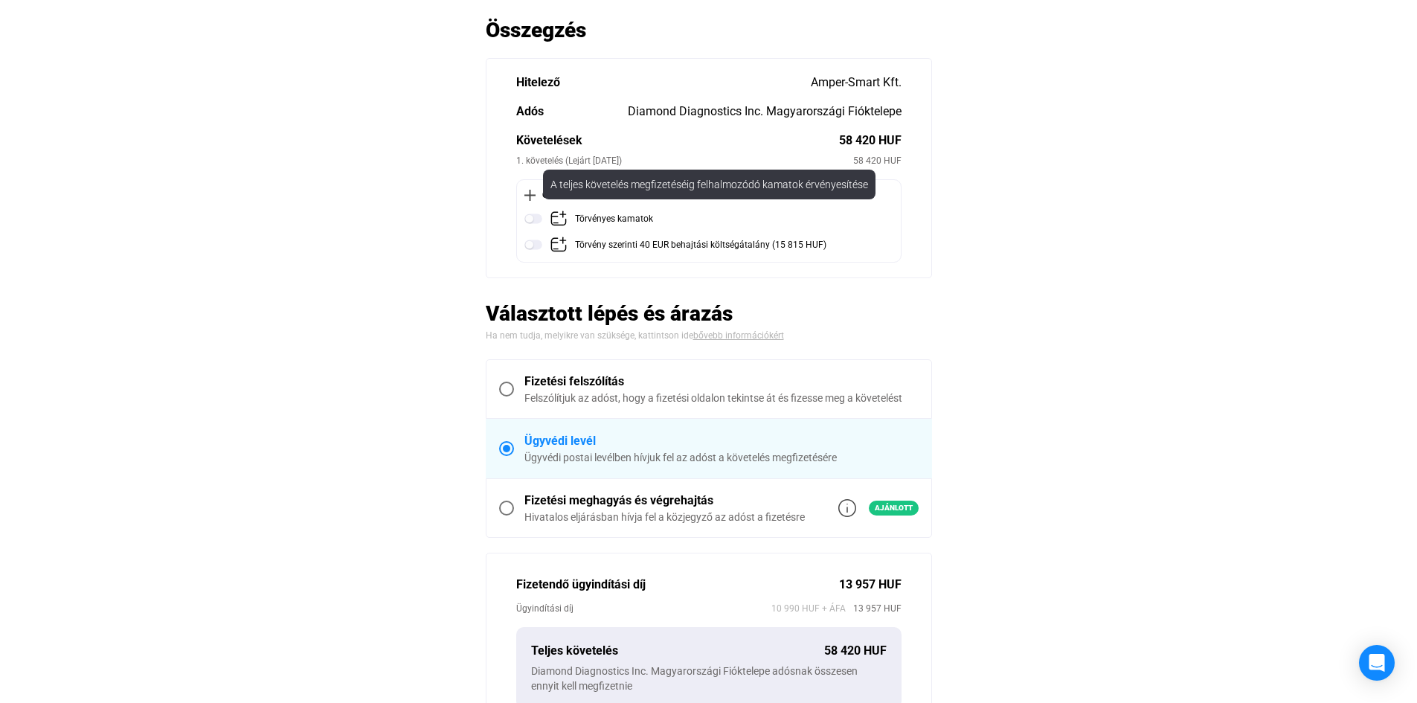 Image resolution: width=1417 pixels, height=703 pixels. What do you see at coordinates (1377, 663) in the screenshot?
I see `div: Open Intercom Messenger` at bounding box center [1377, 663].